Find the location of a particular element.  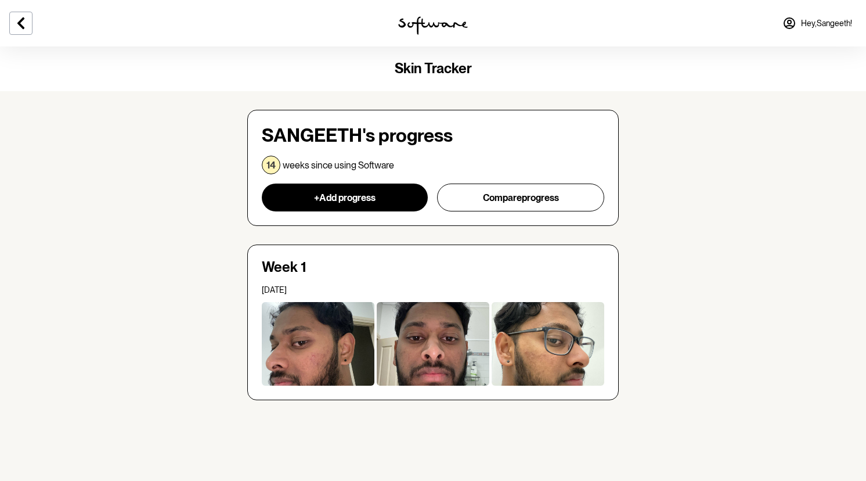

p: 14 is located at coordinates (271, 165).